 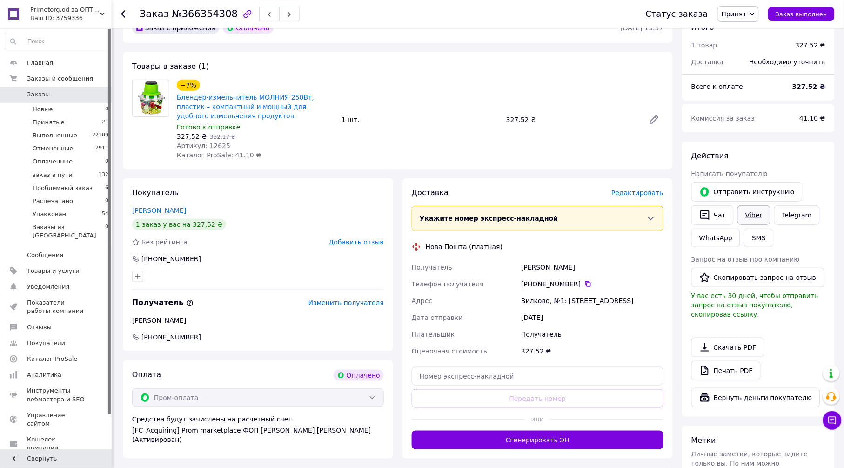 I want to click on span: Упаккован, so click(x=49, y=214).